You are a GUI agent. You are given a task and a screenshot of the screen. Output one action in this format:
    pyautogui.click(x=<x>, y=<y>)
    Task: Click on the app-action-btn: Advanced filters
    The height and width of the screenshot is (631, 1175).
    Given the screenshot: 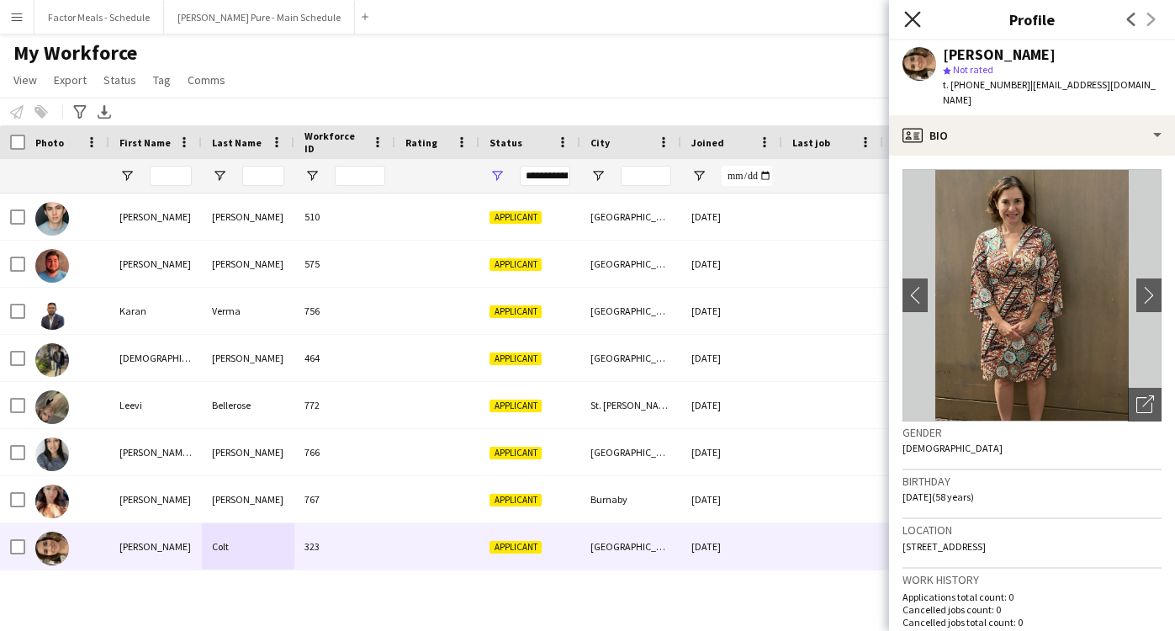 What is the action you would take?
    pyautogui.click(x=80, y=112)
    